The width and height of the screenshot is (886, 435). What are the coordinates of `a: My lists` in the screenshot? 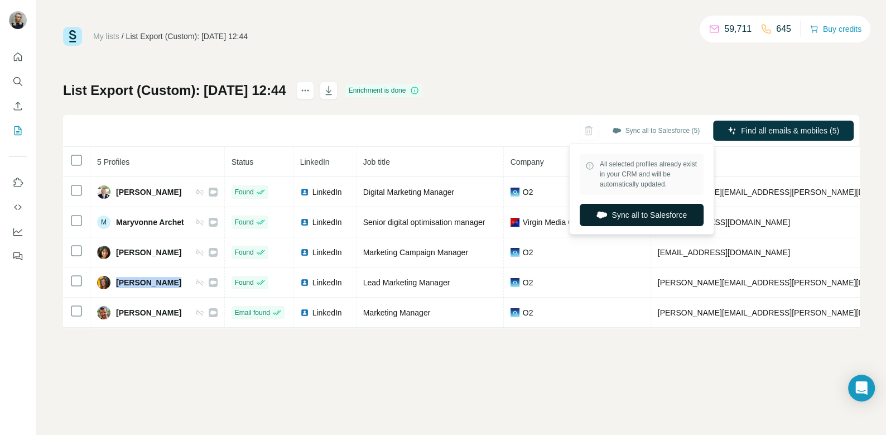 It's located at (106, 36).